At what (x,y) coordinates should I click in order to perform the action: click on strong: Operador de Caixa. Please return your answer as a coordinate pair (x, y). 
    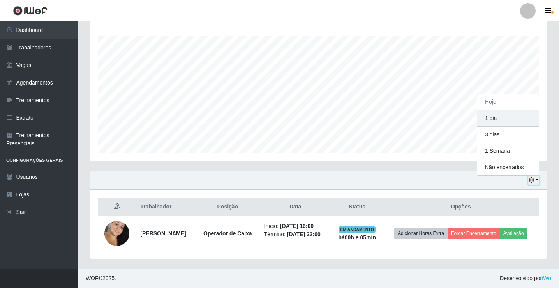
    Looking at the image, I should click on (227, 233).